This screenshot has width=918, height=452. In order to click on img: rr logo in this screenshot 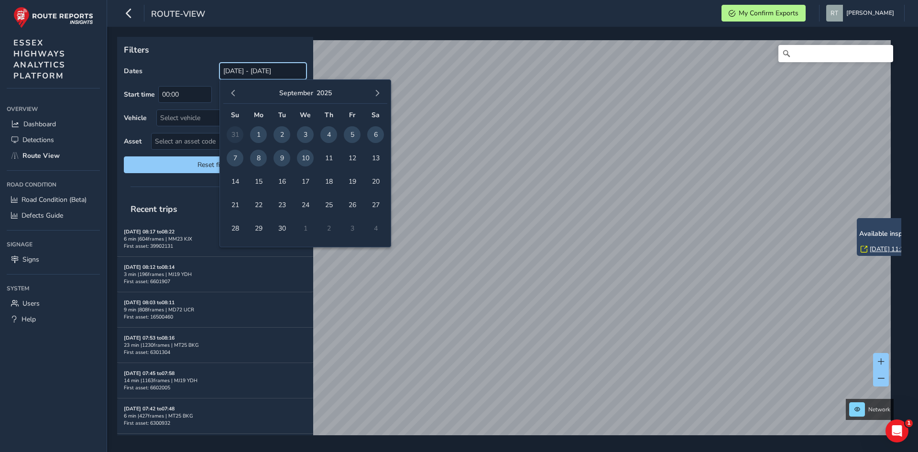, I will do `click(53, 17)`.